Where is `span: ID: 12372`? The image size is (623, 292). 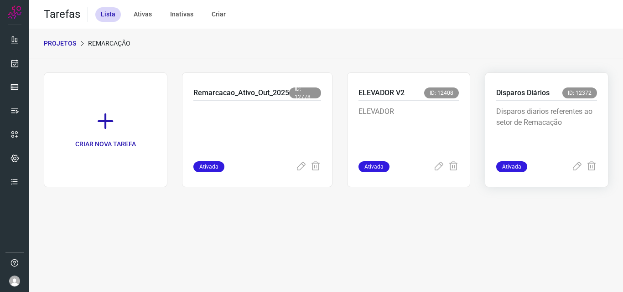 span: ID: 12372 is located at coordinates (580, 93).